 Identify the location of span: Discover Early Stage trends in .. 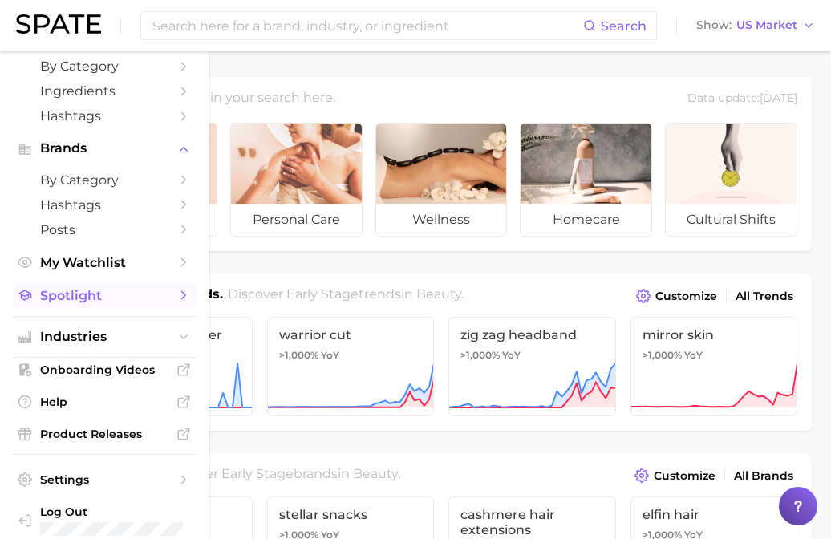
(346, 294).